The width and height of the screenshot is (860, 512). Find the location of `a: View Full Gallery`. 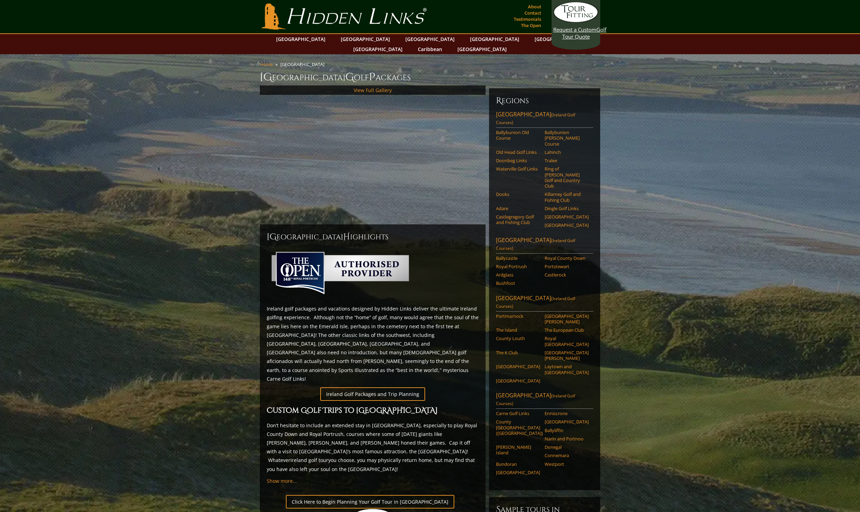

a: View Full Gallery is located at coordinates (373, 90).